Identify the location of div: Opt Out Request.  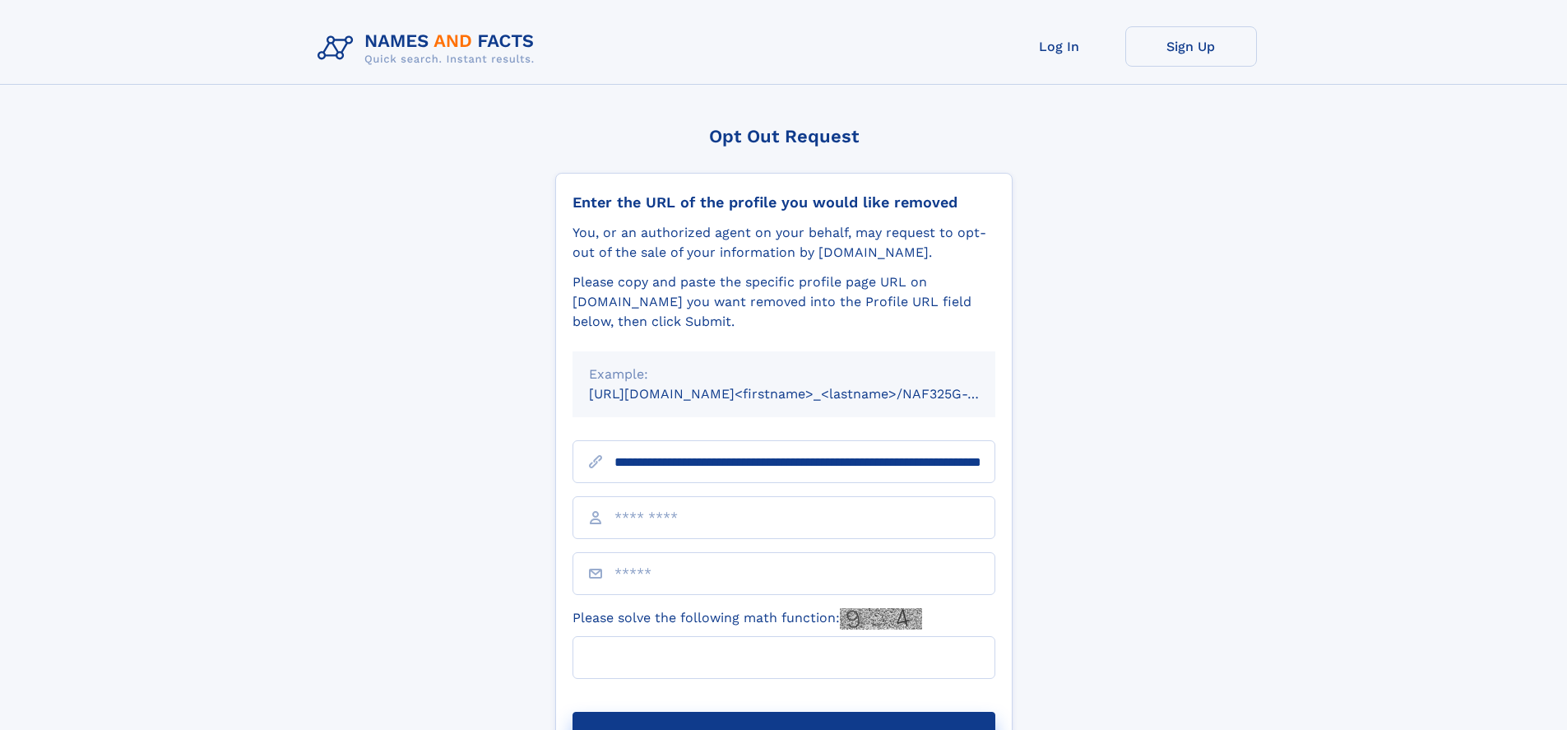
(784, 136).